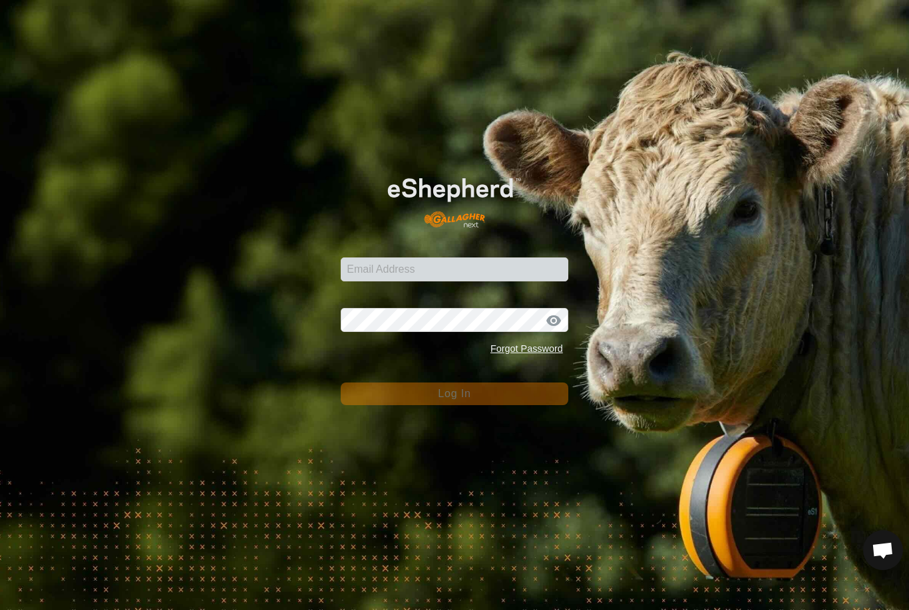  Describe the element at coordinates (454, 393) in the screenshot. I see `span: Log In` at that location.